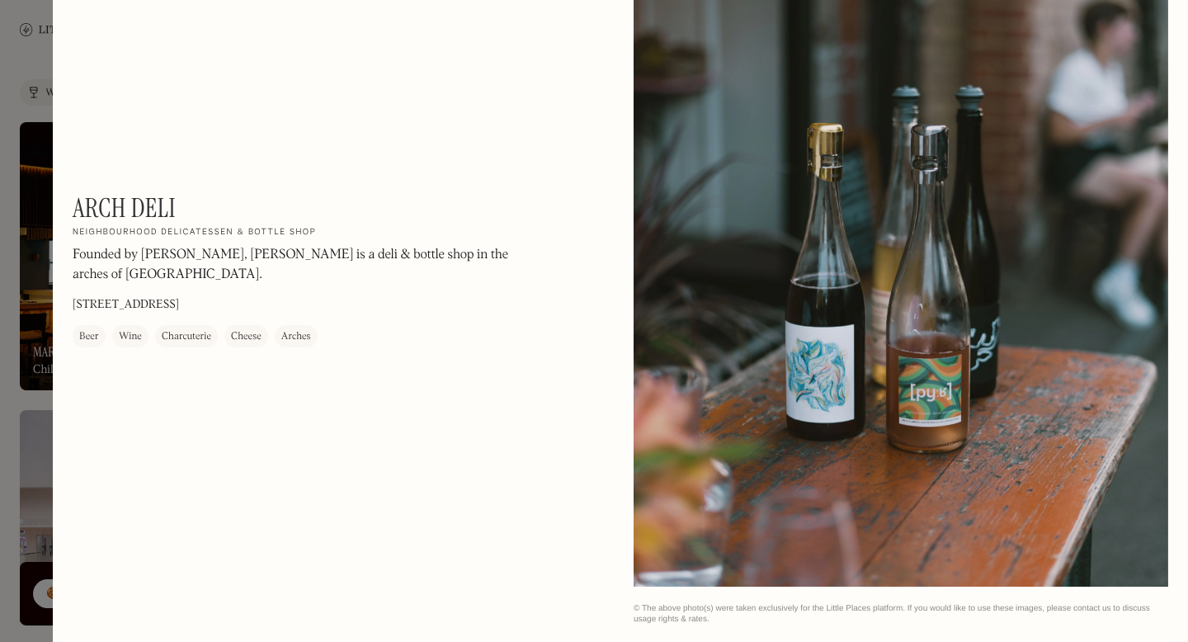 Image resolution: width=1188 pixels, height=642 pixels. Describe the element at coordinates (246, 338) in the screenshot. I see `div: Cheese` at that location.